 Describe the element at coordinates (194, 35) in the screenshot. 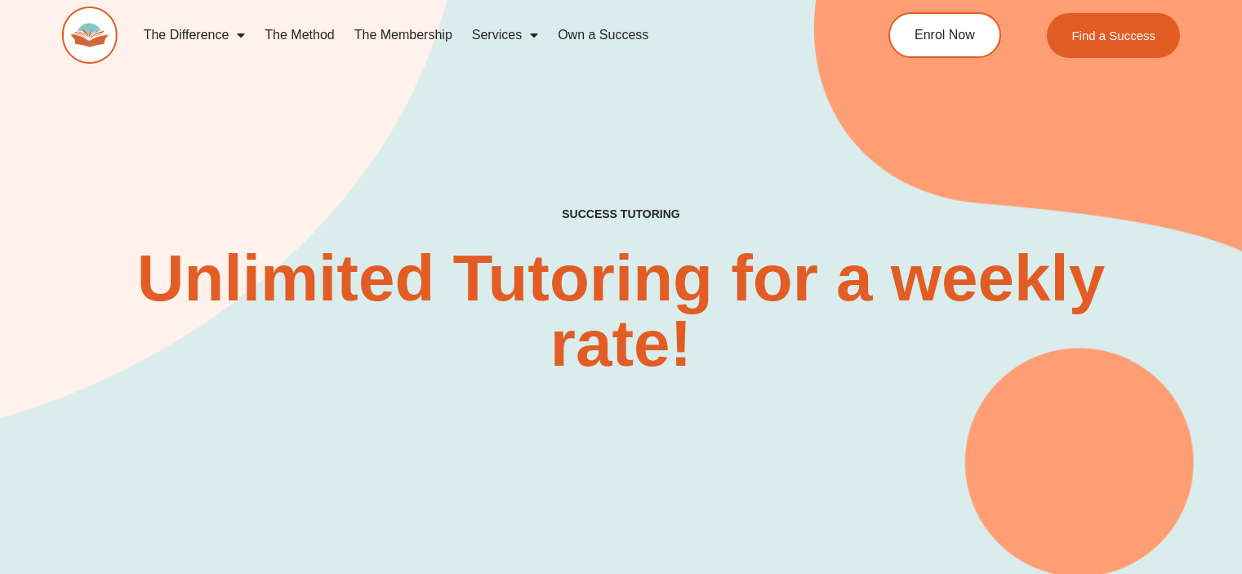

I see `a: The Difference` at that location.